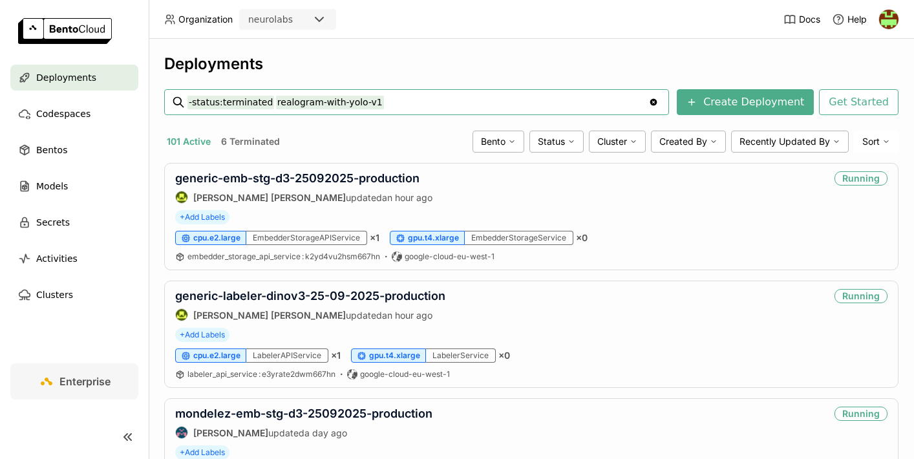 This screenshot has height=459, width=914. I want to click on a: embedder_storage_api_service:k2yd4vu2hsm667hn, so click(284, 257).